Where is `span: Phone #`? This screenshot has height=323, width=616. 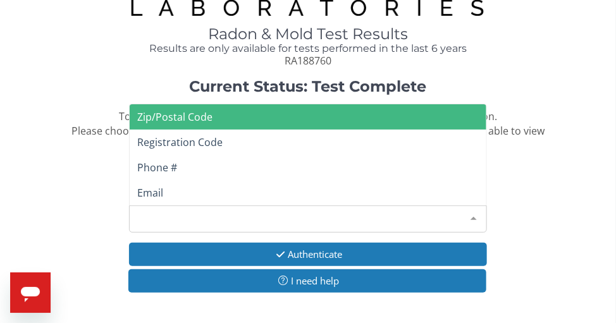
span: Phone # is located at coordinates (157, 168).